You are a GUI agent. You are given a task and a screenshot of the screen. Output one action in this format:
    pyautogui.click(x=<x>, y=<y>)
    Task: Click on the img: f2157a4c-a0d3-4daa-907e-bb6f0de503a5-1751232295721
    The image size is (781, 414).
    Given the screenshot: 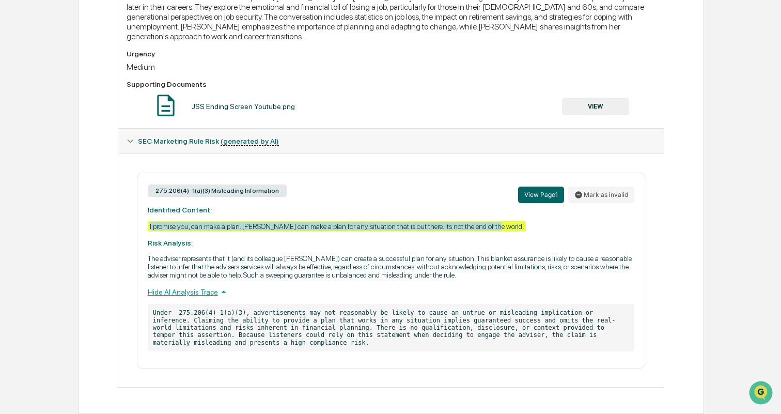 What is the action you would take?
    pyautogui.click(x=13, y=13)
    